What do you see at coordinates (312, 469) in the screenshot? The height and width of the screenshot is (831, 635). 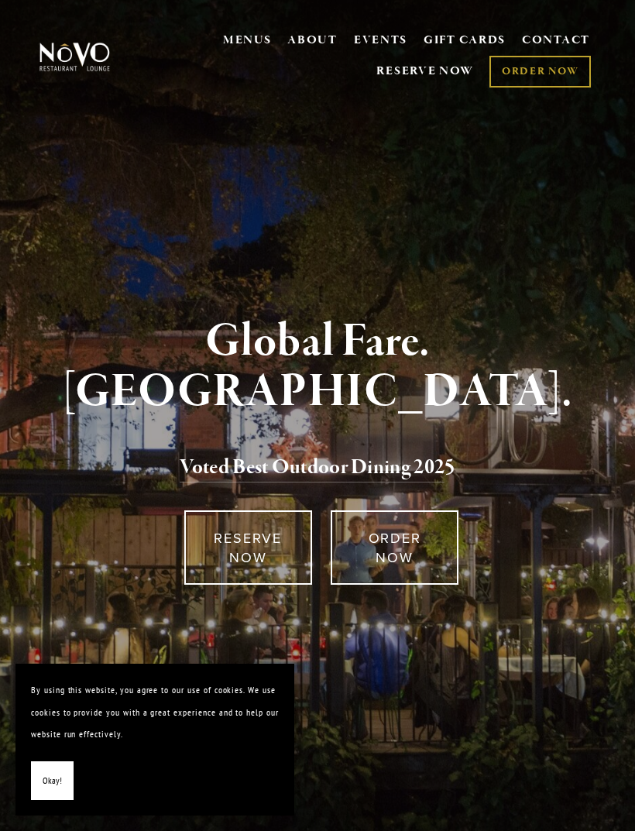 I see `a: Voted Best Outdoor Dining 202` at bounding box center [312, 469].